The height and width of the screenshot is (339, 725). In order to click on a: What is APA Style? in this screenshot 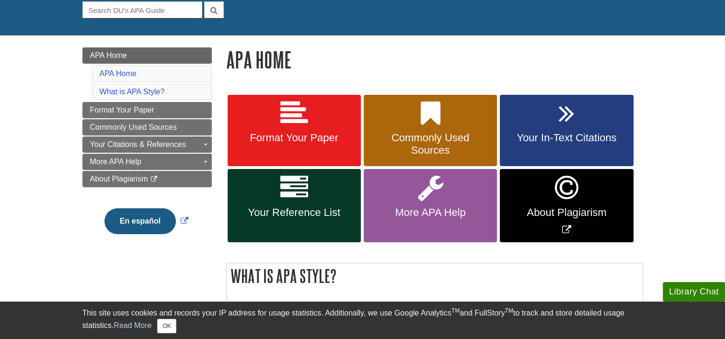, I will do `click(132, 92)`.